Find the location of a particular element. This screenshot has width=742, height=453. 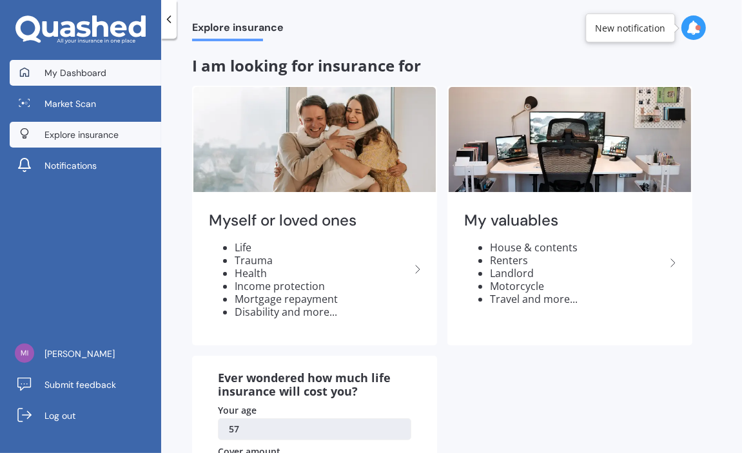

li: Mortgage repayment is located at coordinates (322, 299).